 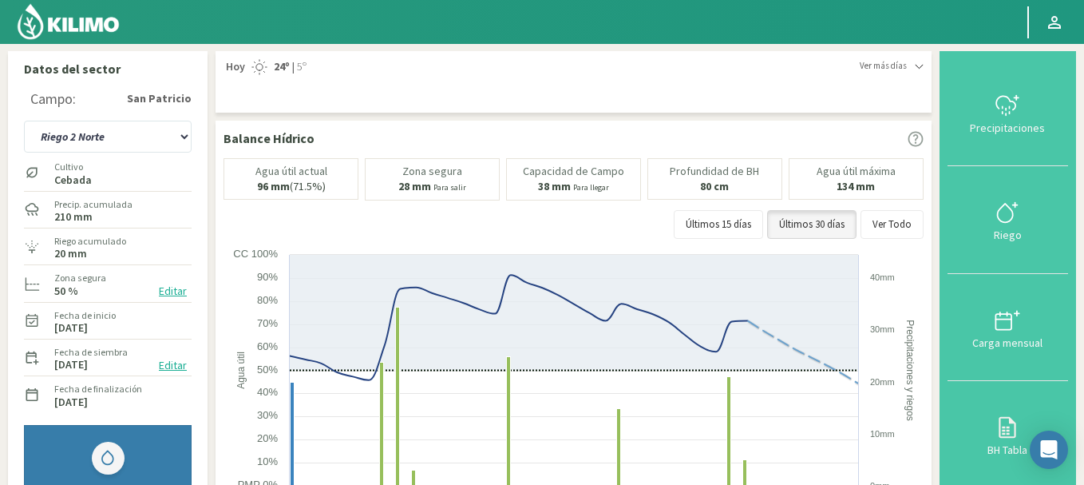 What do you see at coordinates (267, 299) in the screenshot?
I see `text: 80%` at bounding box center [267, 299].